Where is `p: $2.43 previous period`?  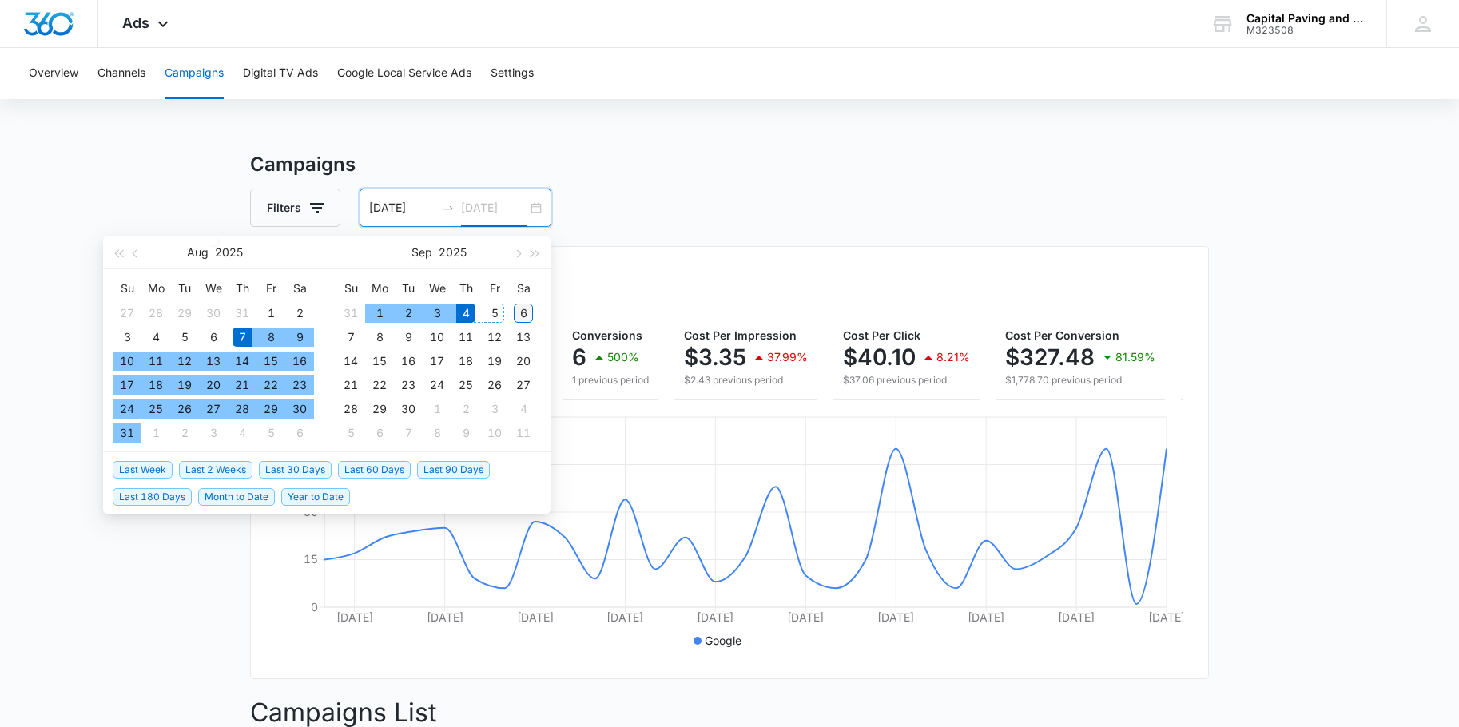 p: $2.43 previous period is located at coordinates (745, 380).